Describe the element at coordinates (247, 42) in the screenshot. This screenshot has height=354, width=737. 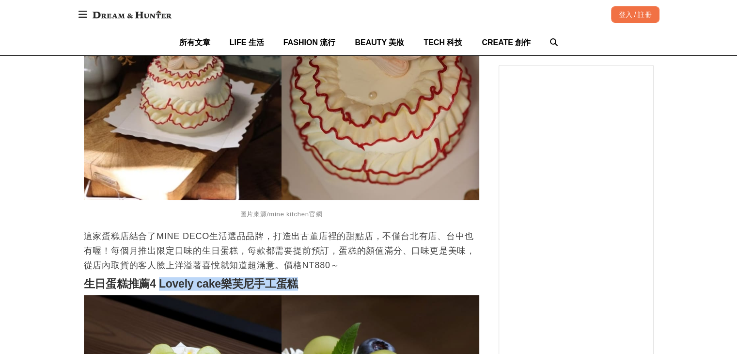
I see `span: LIFE 生活` at that location.